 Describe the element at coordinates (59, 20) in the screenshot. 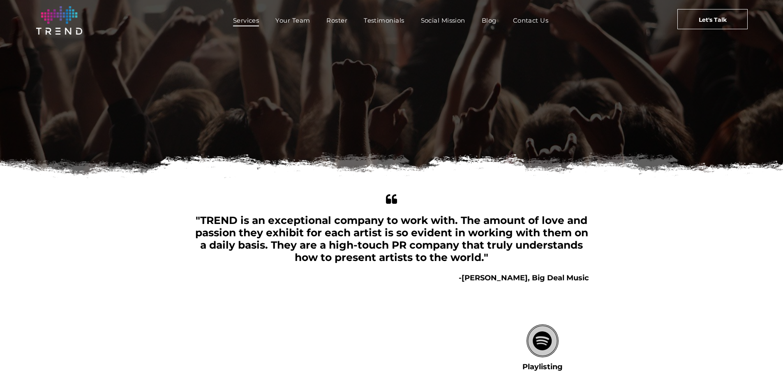

I see `img: logo` at that location.